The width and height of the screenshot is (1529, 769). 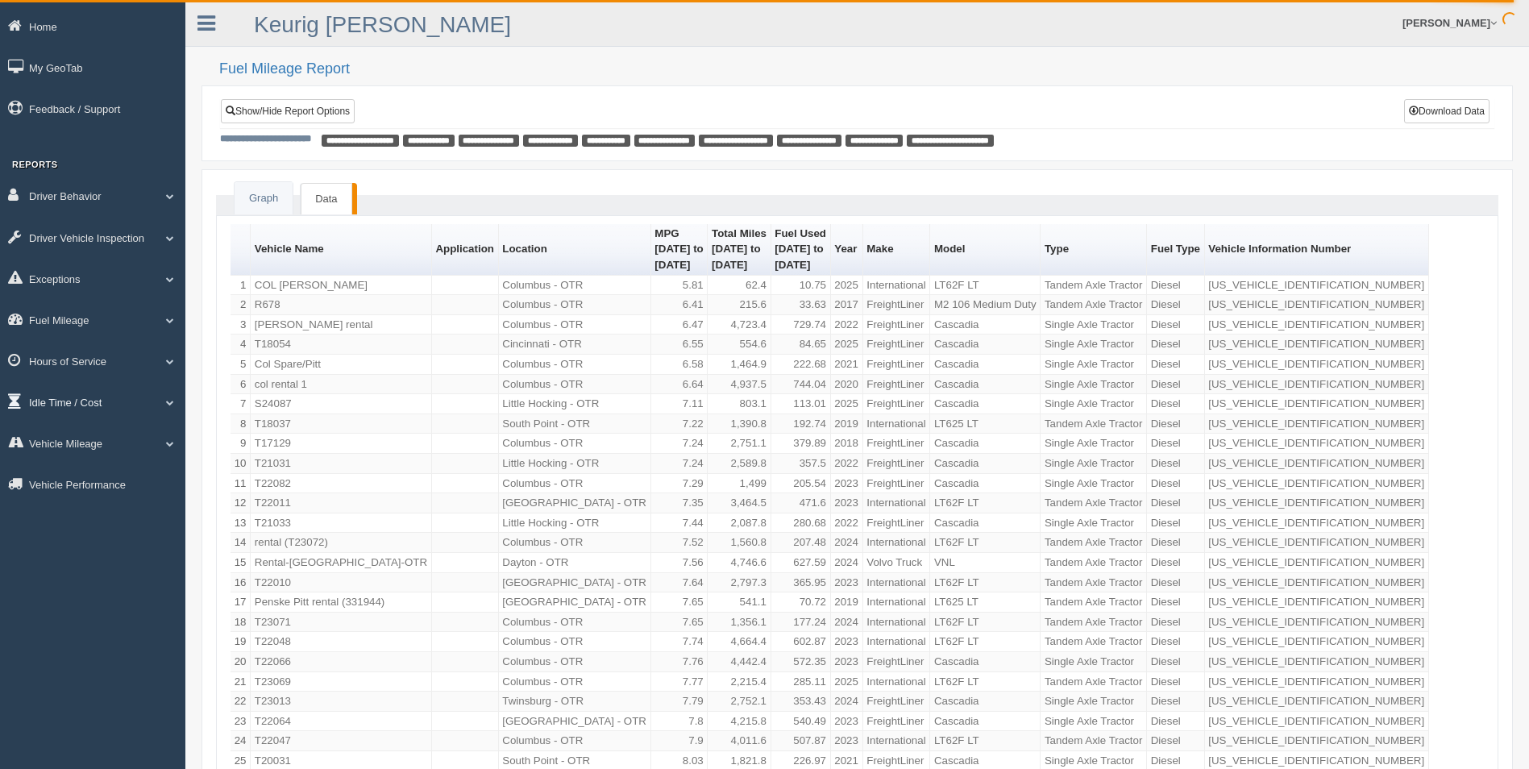 I want to click on td: rental (T23072), so click(x=341, y=542).